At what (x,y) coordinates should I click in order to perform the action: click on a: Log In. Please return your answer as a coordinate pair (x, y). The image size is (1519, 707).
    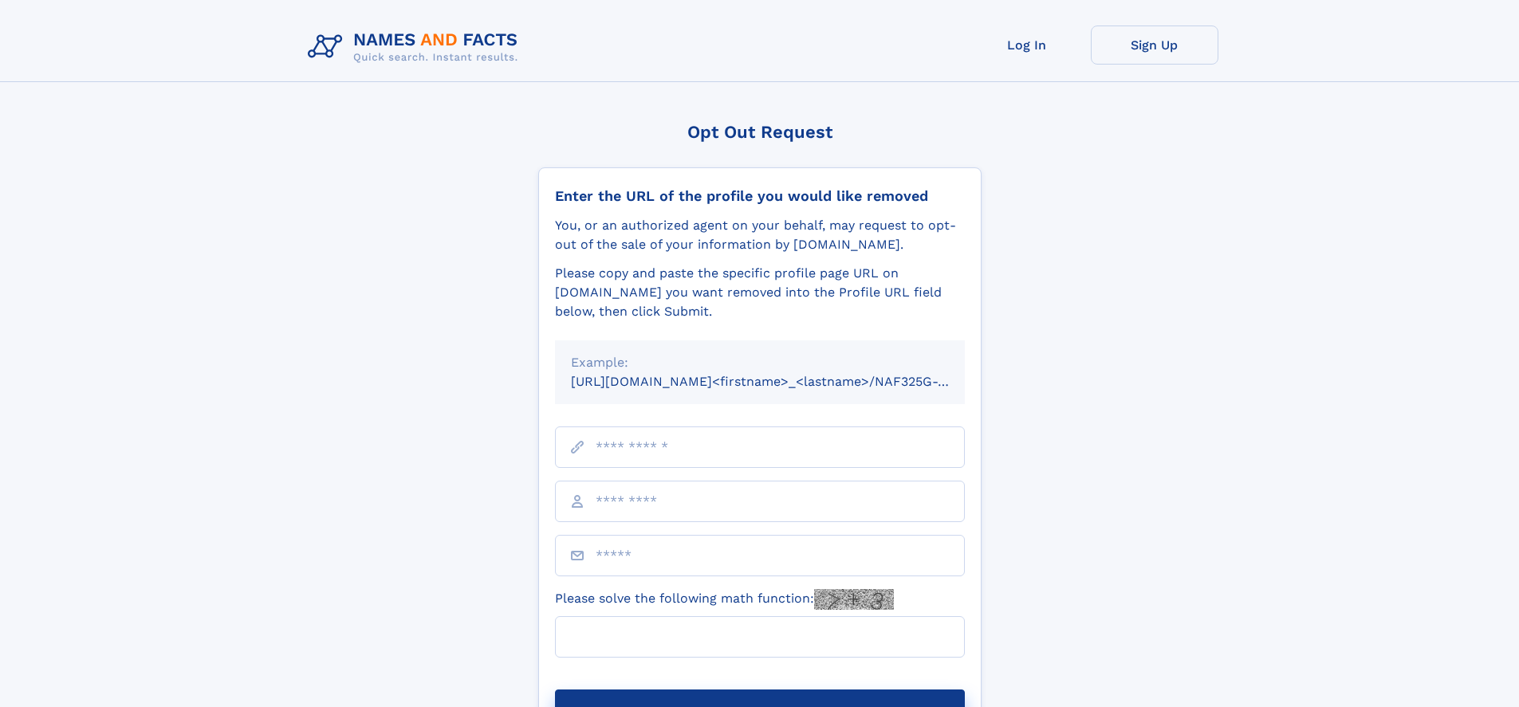
    Looking at the image, I should click on (1027, 45).